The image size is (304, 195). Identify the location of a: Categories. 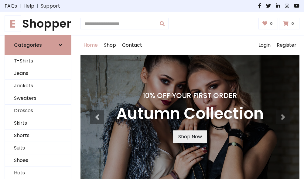
(38, 45).